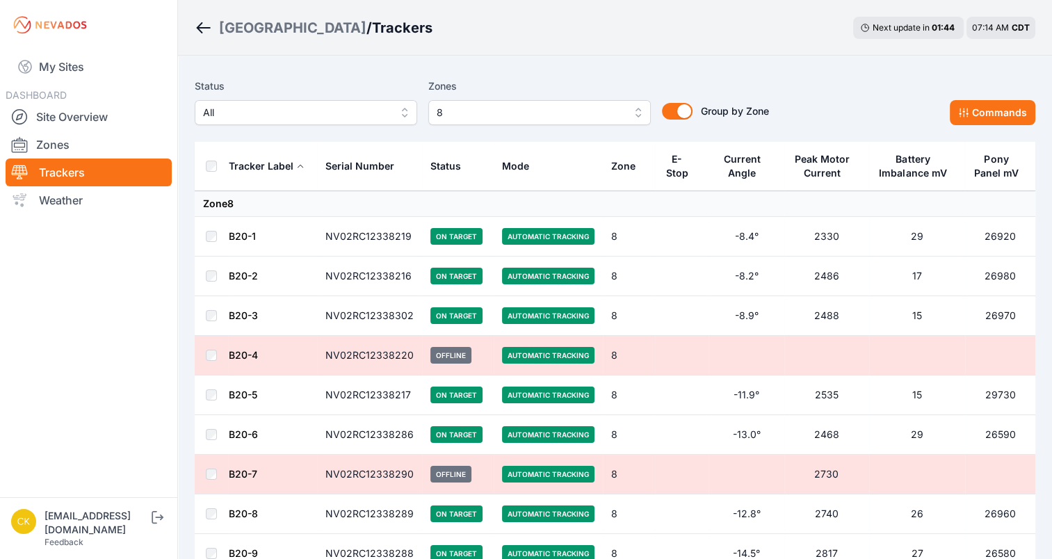 This screenshot has height=559, width=1052. What do you see at coordinates (64, 542) in the screenshot?
I see `a: Feedback` at bounding box center [64, 542].